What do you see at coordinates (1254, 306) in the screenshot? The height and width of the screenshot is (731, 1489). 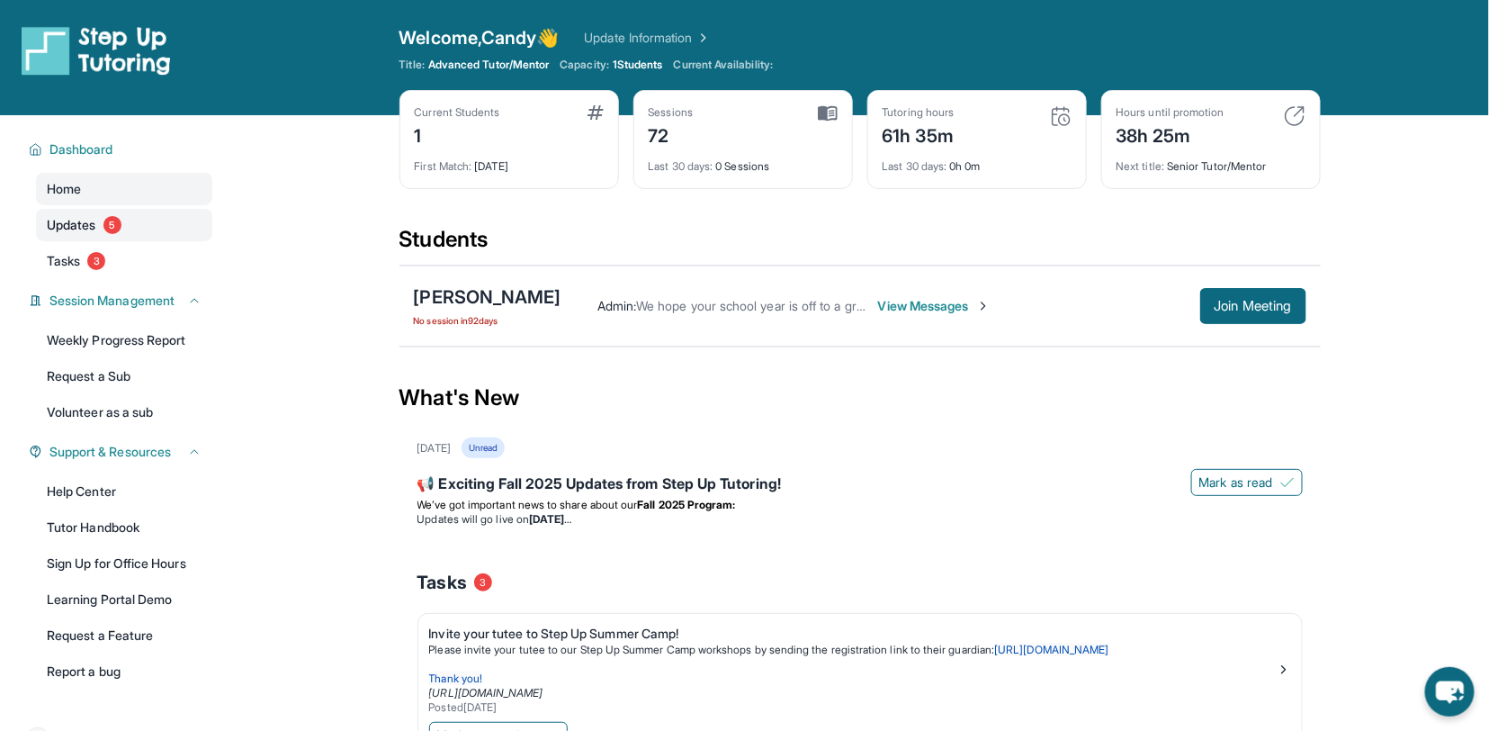 I see `span: Join Meeting` at bounding box center [1254, 306].